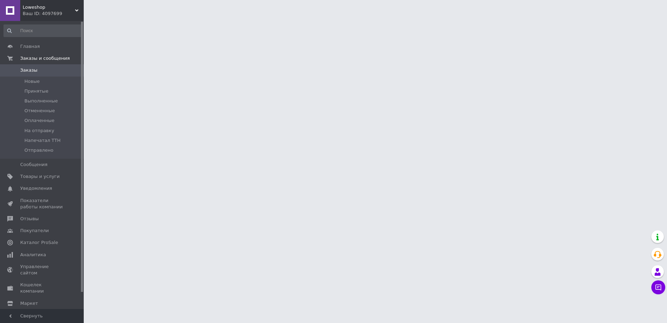 This screenshot has height=323, width=667. I want to click on span: Loweshop, so click(49, 7).